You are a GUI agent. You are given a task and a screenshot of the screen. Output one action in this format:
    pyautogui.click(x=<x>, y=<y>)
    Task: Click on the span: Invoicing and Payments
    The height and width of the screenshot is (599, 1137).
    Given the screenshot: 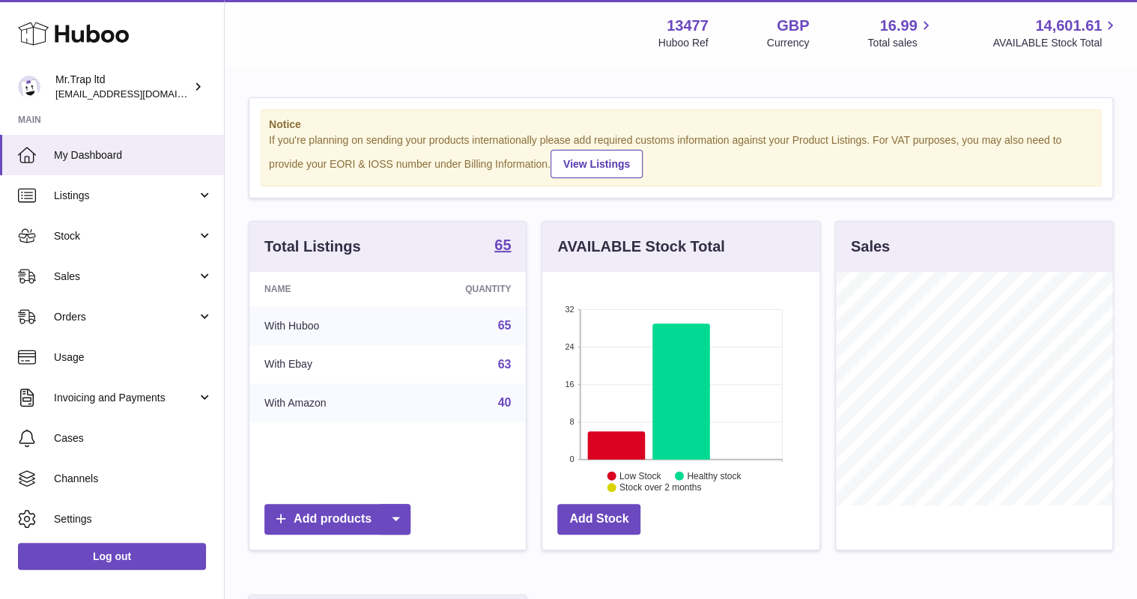 What is the action you would take?
    pyautogui.click(x=125, y=398)
    